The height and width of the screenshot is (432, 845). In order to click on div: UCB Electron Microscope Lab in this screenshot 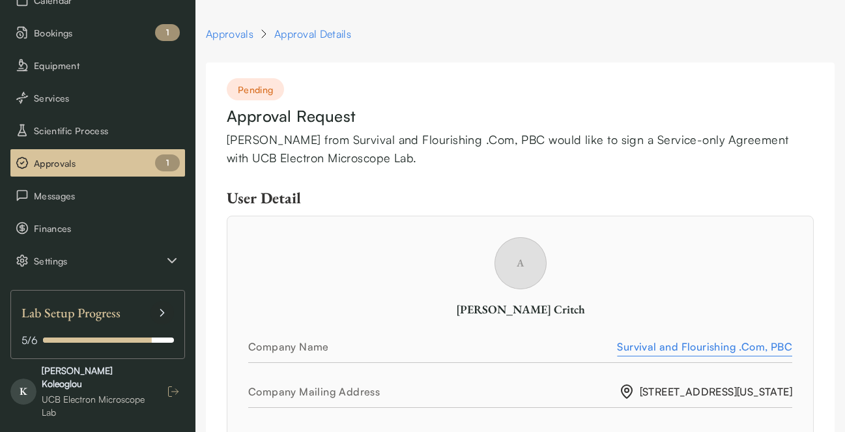, I will do `click(95, 406)`.